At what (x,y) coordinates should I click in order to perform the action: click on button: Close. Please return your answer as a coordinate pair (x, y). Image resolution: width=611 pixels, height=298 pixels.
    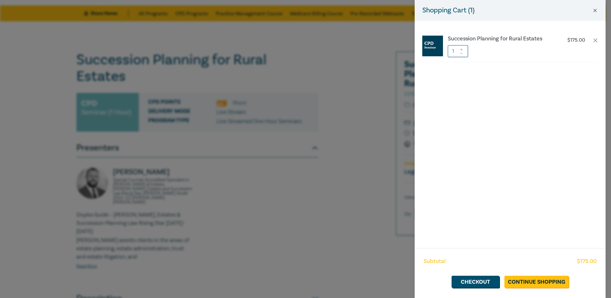
    Looking at the image, I should click on (596, 11).